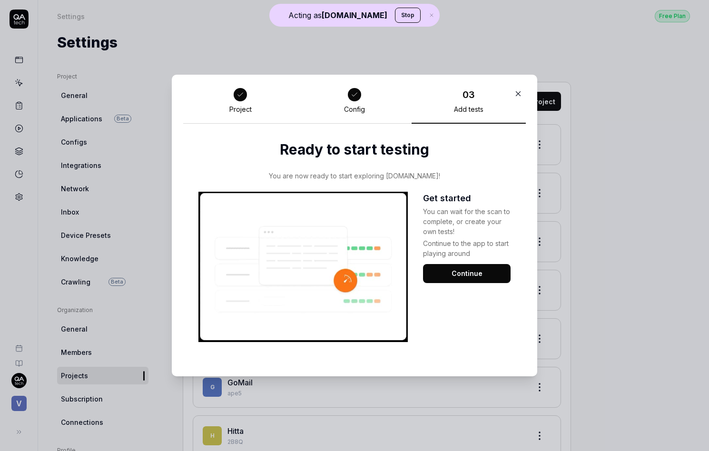 The image size is (709, 451). I want to click on button: Close Modal, so click(518, 94).